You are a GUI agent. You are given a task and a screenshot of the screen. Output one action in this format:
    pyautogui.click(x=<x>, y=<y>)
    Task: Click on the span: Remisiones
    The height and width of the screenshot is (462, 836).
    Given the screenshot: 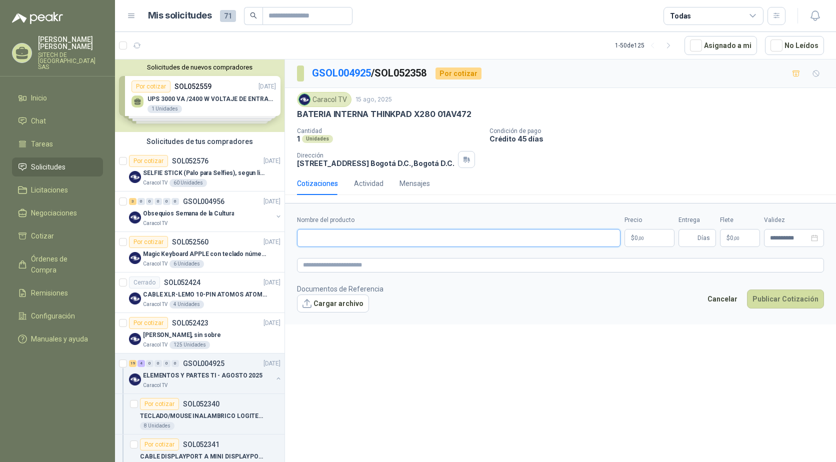 What is the action you would take?
    pyautogui.click(x=49, y=293)
    